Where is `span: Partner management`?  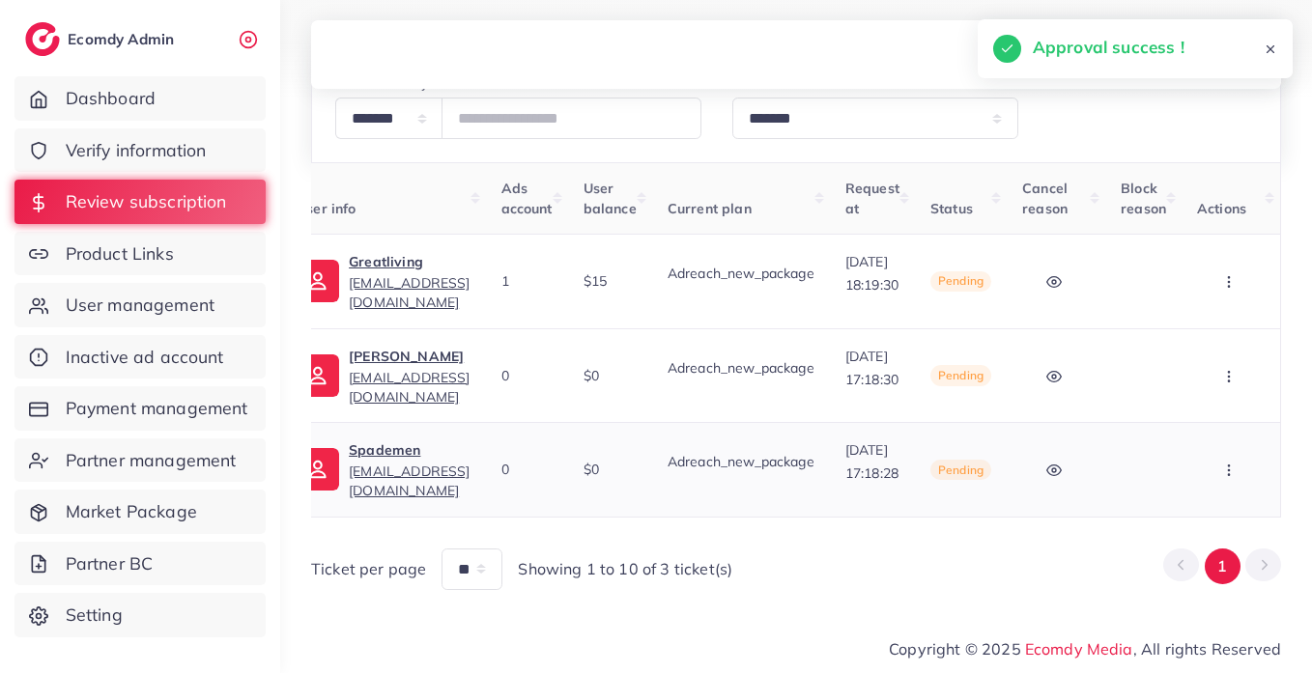
span: Partner management is located at coordinates (151, 461).